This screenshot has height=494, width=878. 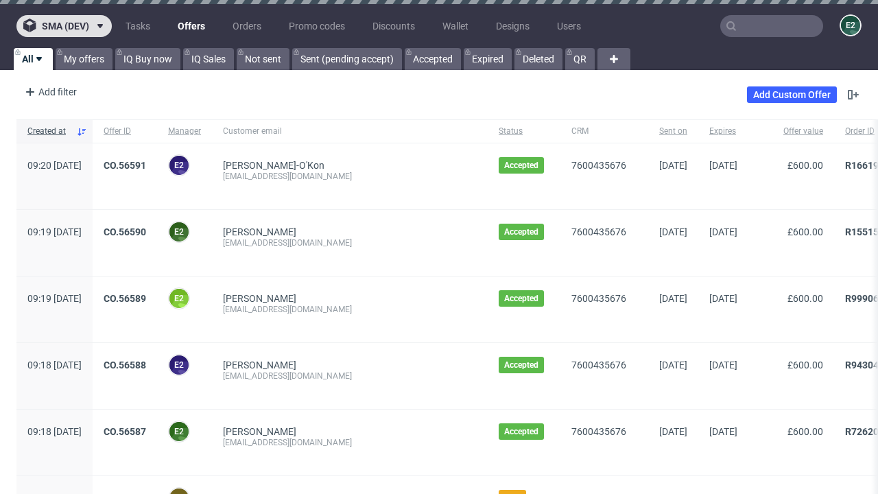 I want to click on span: CRM, so click(x=605, y=131).